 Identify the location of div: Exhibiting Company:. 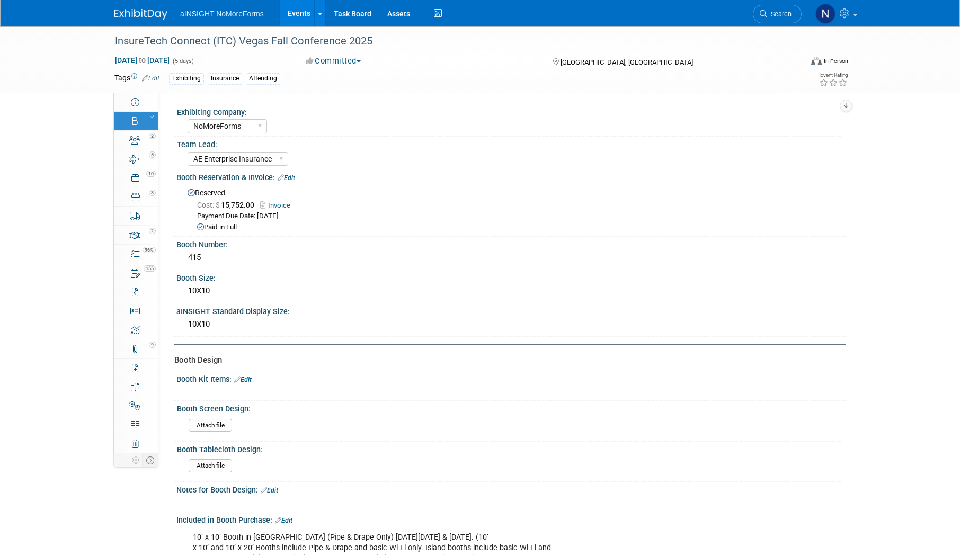
(508, 111).